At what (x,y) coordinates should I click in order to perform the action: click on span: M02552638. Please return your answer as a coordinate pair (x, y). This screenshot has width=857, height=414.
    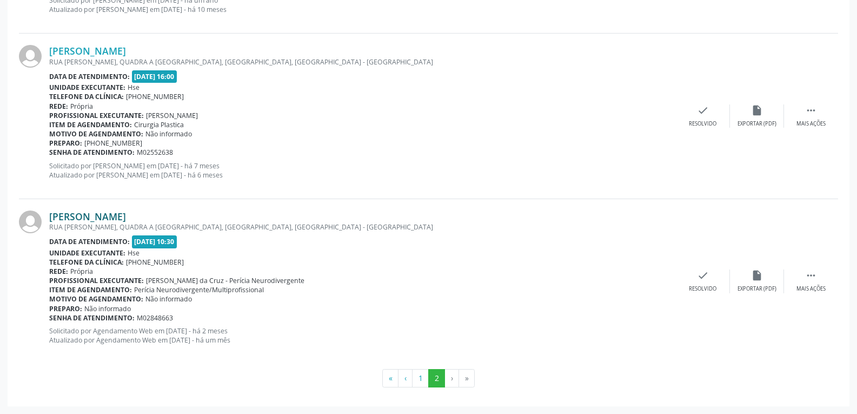
    Looking at the image, I should click on (155, 152).